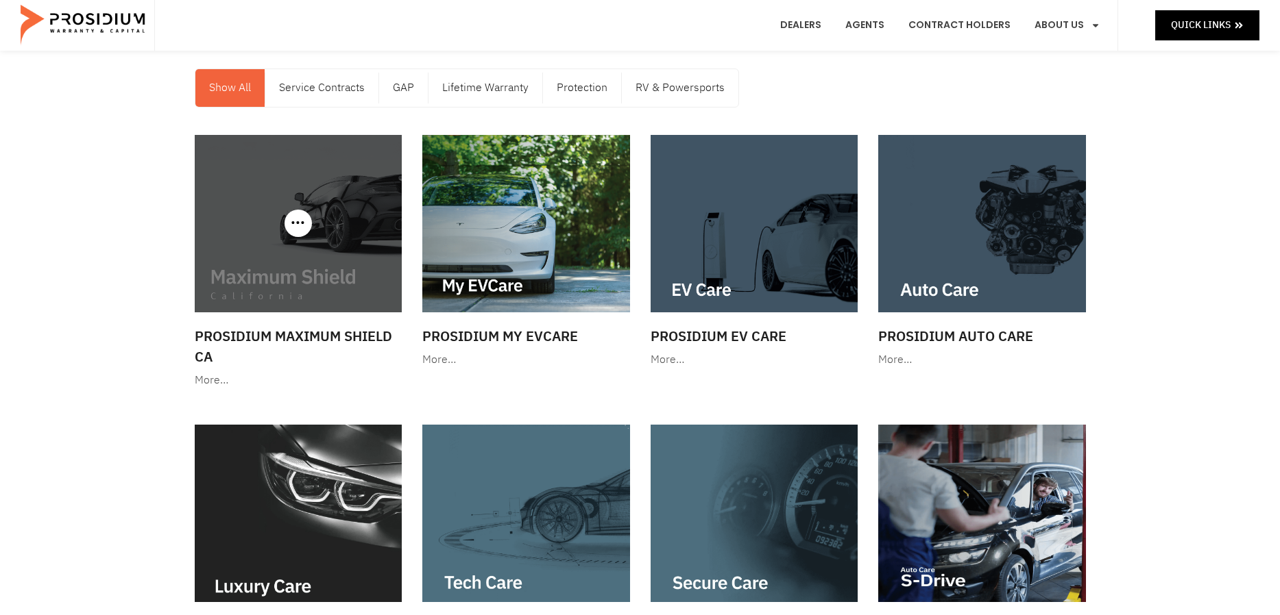 The width and height of the screenshot is (1280, 615). What do you see at coordinates (298, 347) in the screenshot?
I see `h3: Prosidium Maximum Shield CA` at bounding box center [298, 347].